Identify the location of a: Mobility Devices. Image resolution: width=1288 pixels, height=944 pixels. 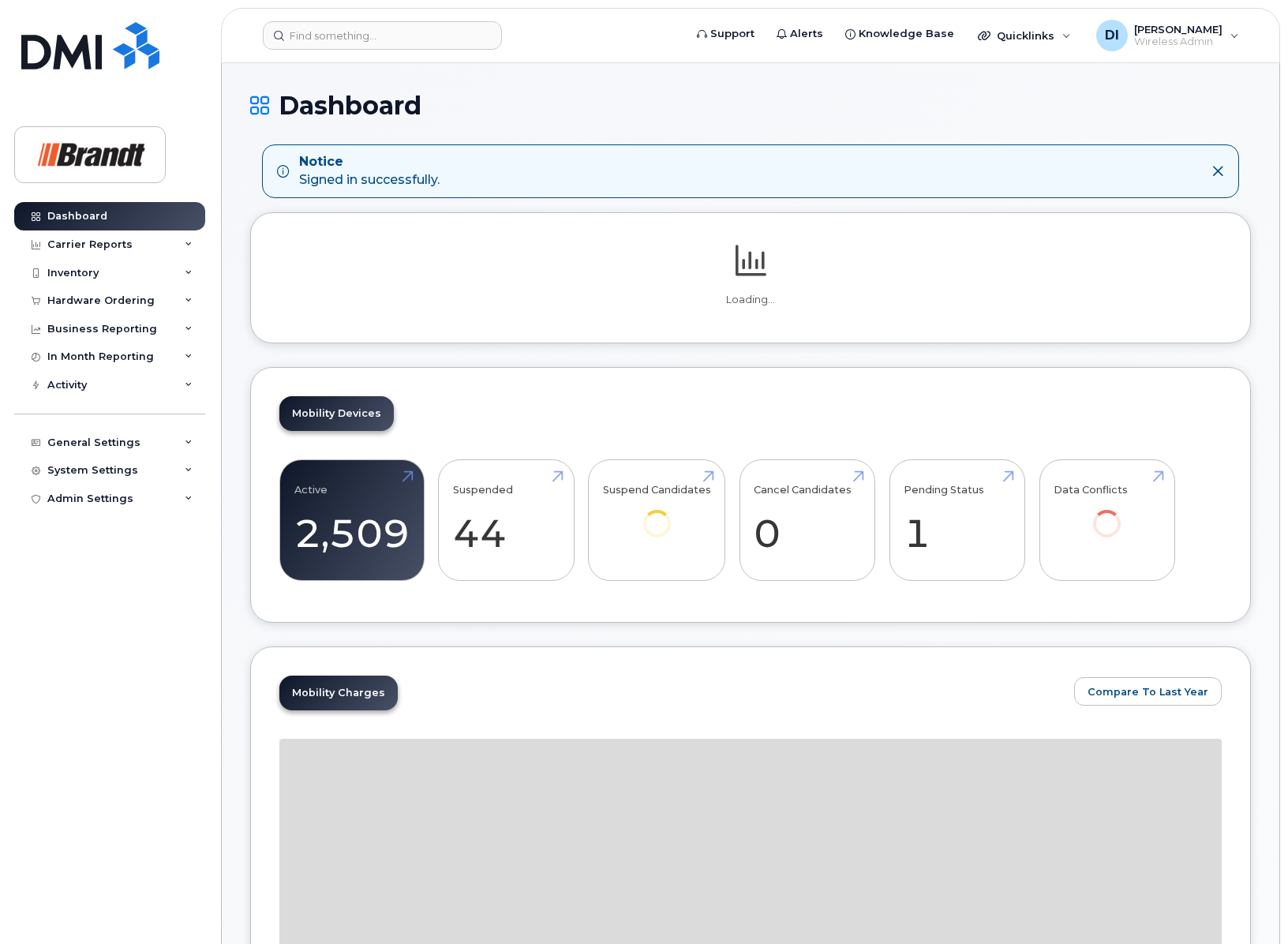
(336, 414).